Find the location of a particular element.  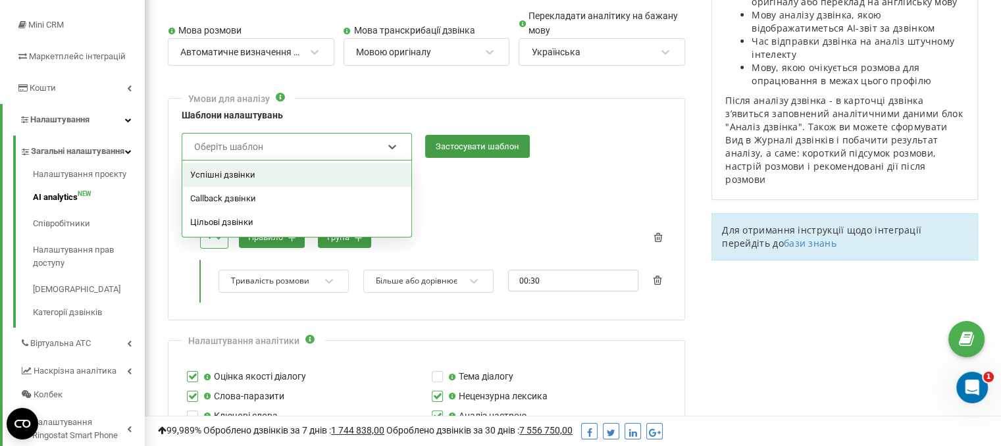

a: Налаштування прав доступу is located at coordinates (89, 257).